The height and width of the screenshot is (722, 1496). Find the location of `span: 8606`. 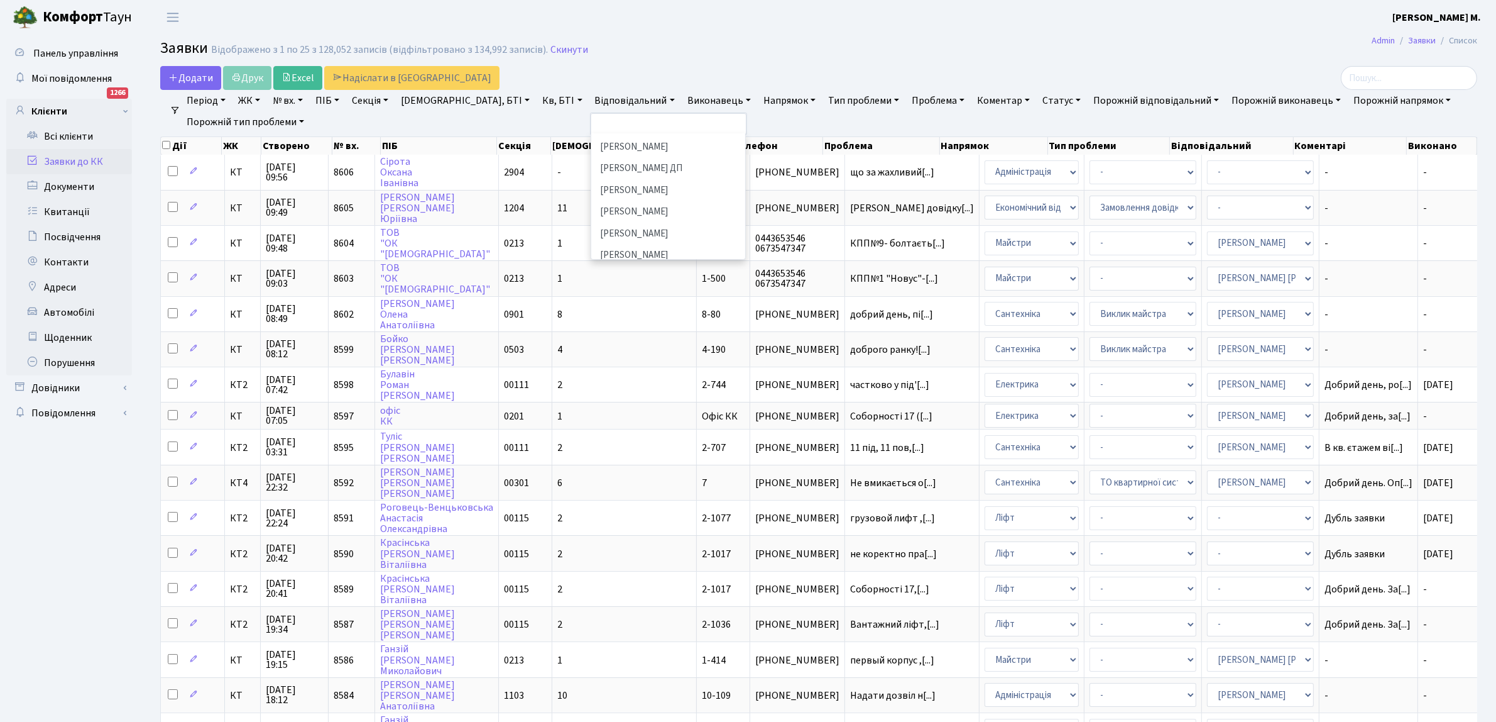

span: 8606 is located at coordinates (344, 172).